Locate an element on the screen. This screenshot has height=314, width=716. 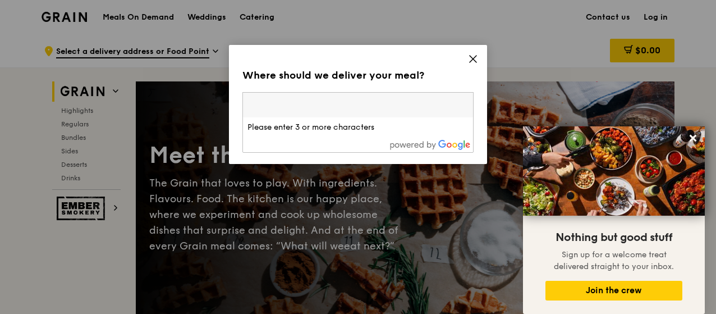
span: Sign up for a welcome treat delivered straight to your inbox. is located at coordinates (614, 260).